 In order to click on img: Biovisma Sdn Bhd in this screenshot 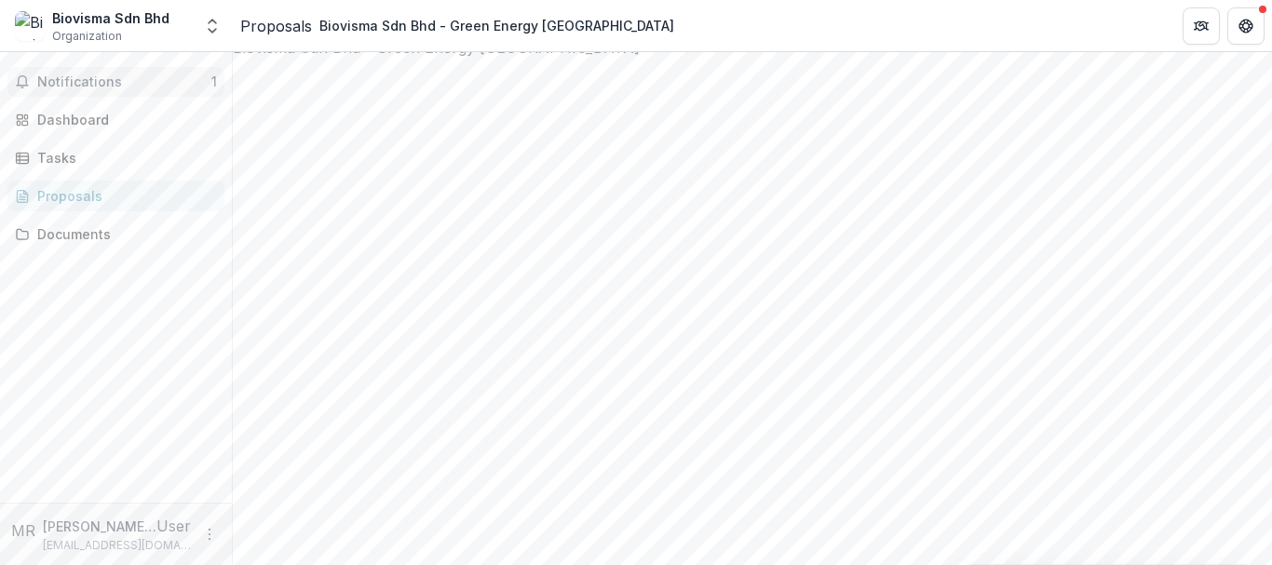, I will do `click(30, 26)`.